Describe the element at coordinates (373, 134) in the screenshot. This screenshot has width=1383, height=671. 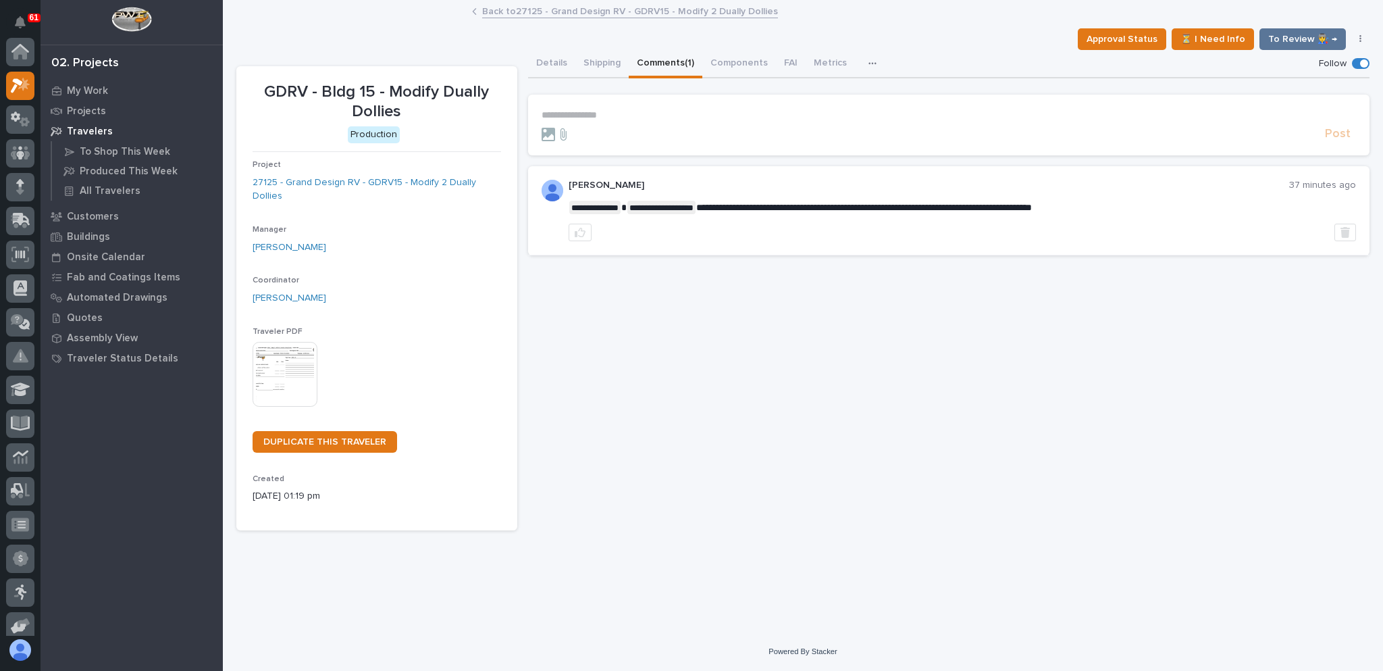
I see `div: Production` at that location.